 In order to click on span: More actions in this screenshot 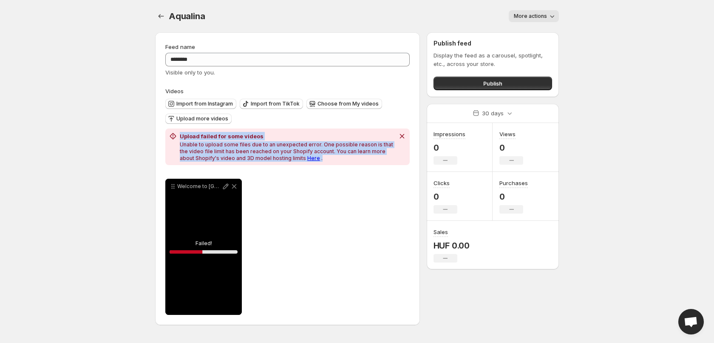, I will do `click(531, 16)`.